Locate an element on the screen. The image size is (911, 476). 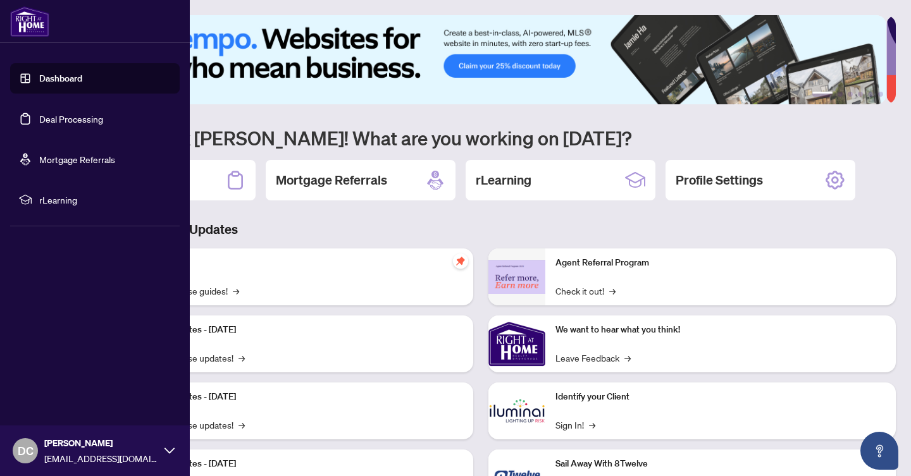
p: Self-Help is located at coordinates (298, 263).